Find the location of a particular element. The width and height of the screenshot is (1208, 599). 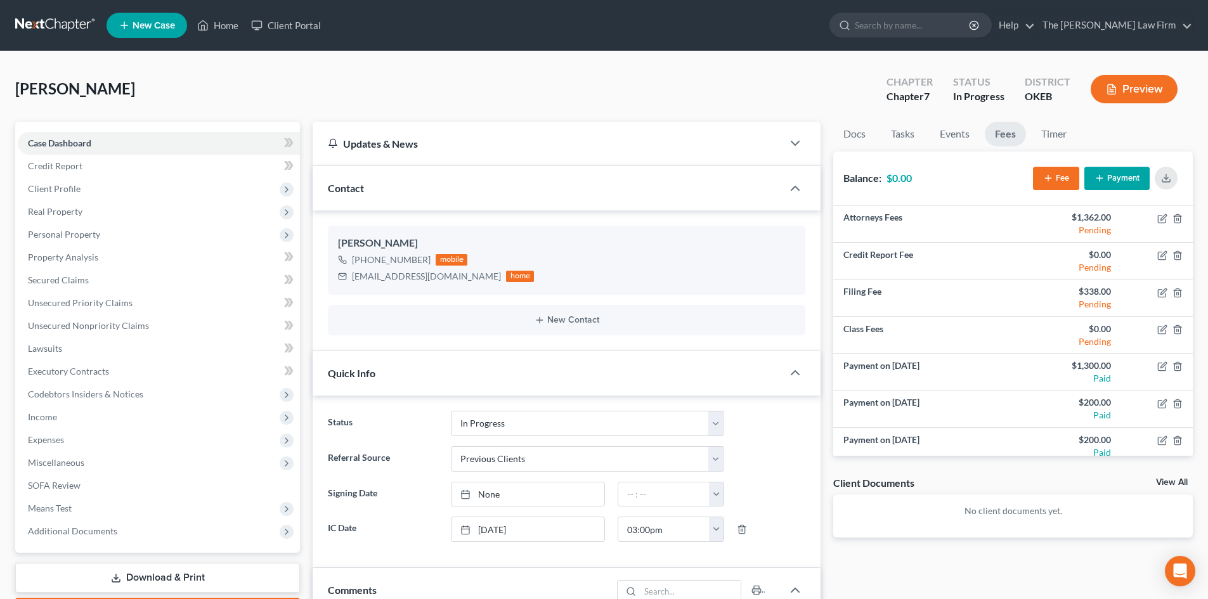

a: Download & Print is located at coordinates (157, 578).